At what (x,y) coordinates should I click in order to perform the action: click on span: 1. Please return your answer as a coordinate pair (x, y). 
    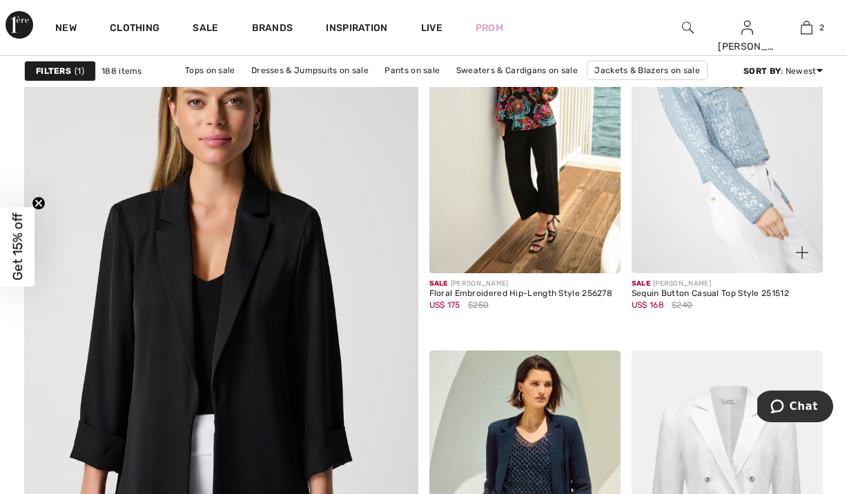
    Looking at the image, I should click on (79, 71).